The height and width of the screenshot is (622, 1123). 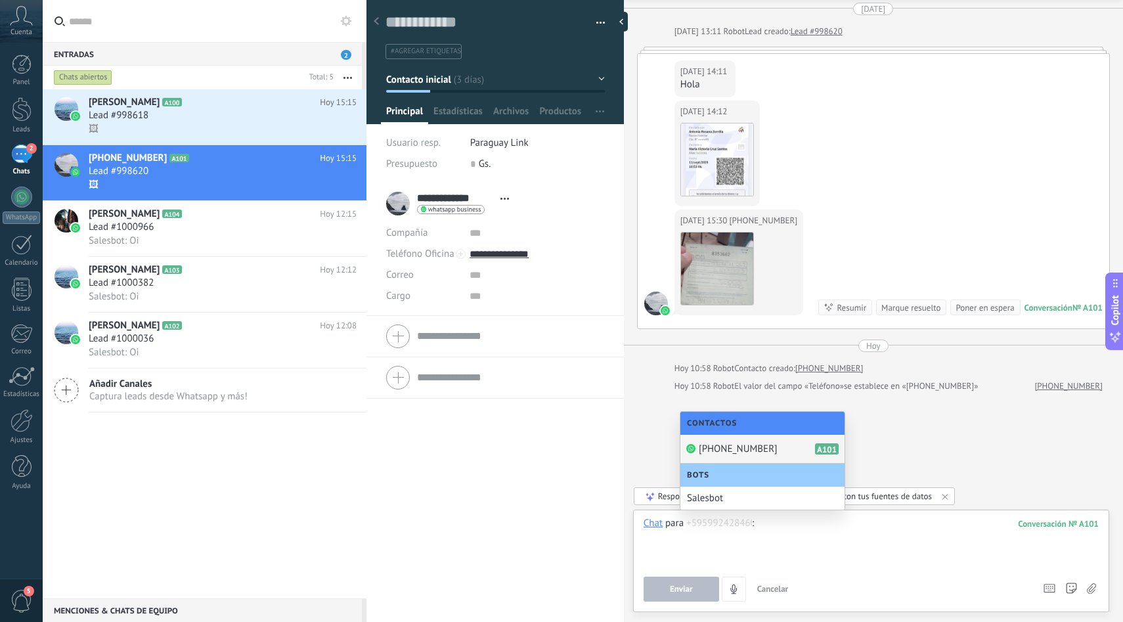 What do you see at coordinates (121, 283) in the screenshot?
I see `span: Lead #1000382` at bounding box center [121, 283].